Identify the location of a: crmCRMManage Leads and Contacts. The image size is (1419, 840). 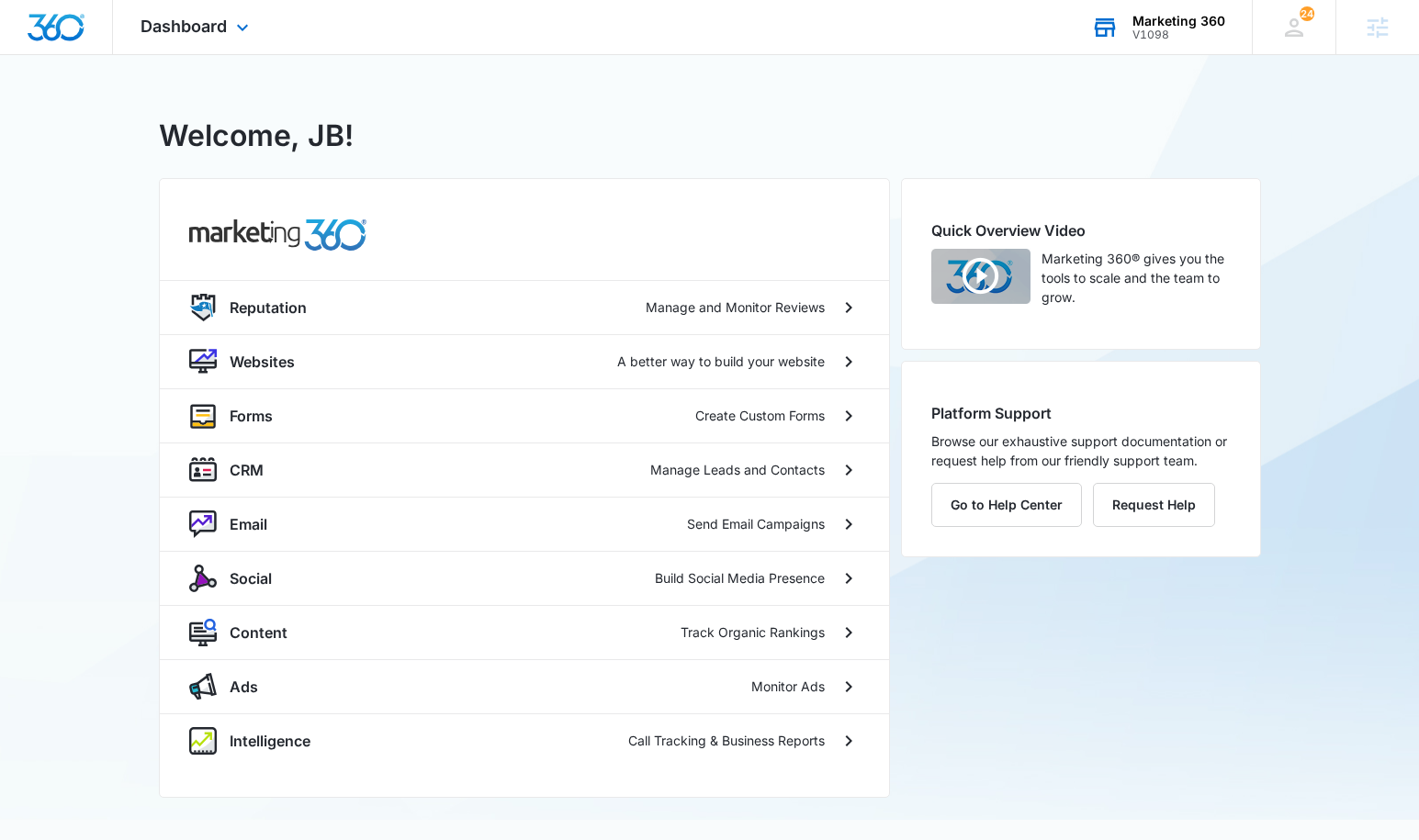
(525, 470).